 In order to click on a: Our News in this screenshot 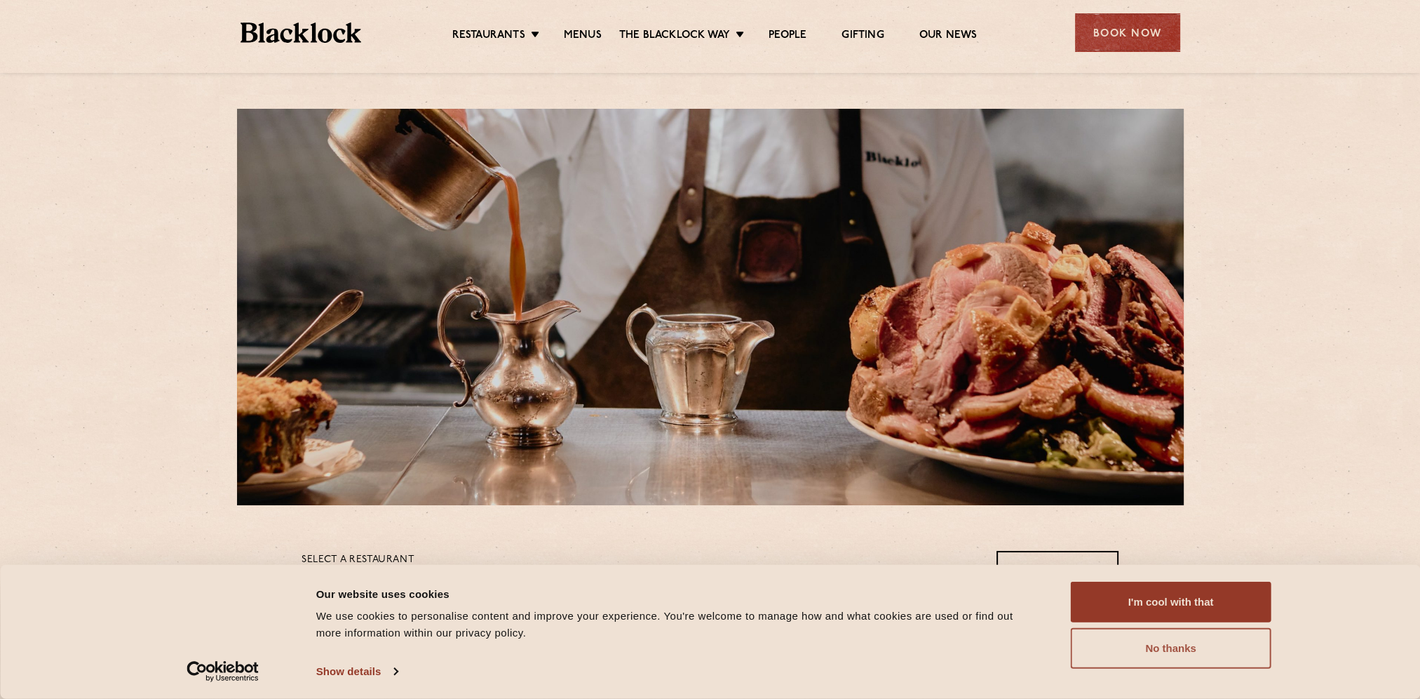, I will do `click(948, 36)`.